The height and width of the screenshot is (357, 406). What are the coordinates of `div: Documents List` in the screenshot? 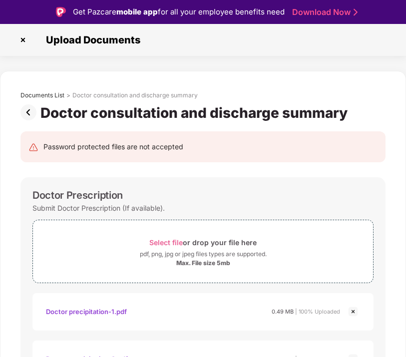 It's located at (42, 95).